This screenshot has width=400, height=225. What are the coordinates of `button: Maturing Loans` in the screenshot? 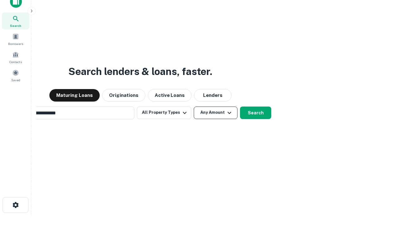 It's located at (74, 95).